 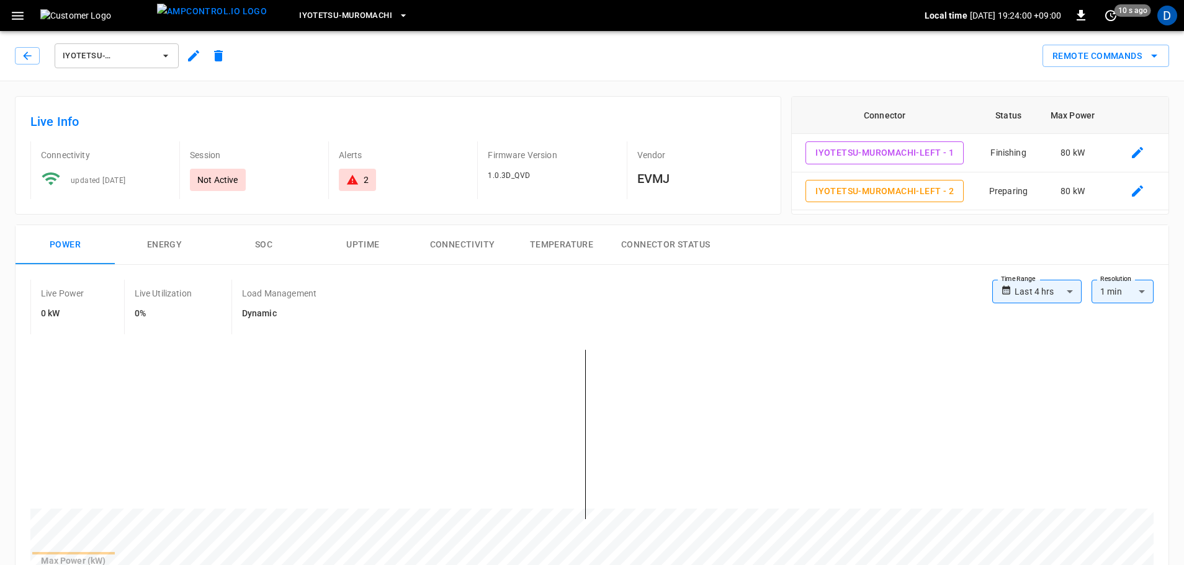 What do you see at coordinates (1132, 11) in the screenshot?
I see `span: 10 s ago` at bounding box center [1132, 11].